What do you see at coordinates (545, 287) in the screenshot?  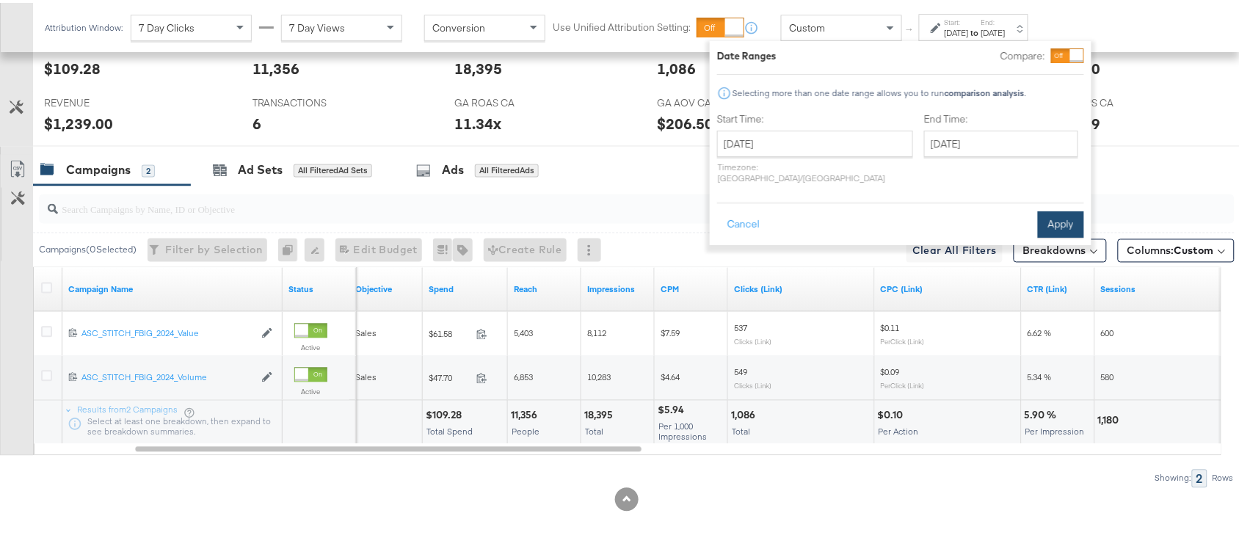 I see `a: The number of people your ad was served to.` at bounding box center [545, 287].